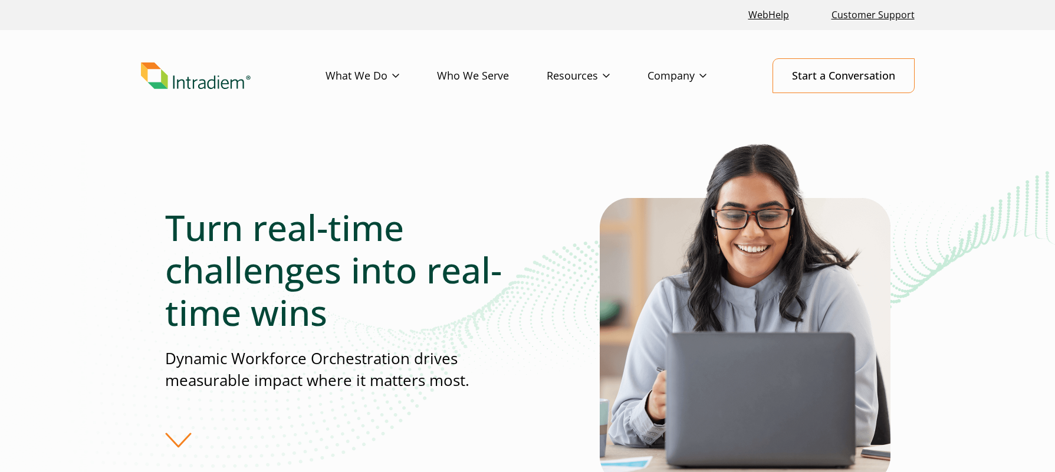 This screenshot has width=1055, height=472. I want to click on a: What We Do, so click(381, 76).